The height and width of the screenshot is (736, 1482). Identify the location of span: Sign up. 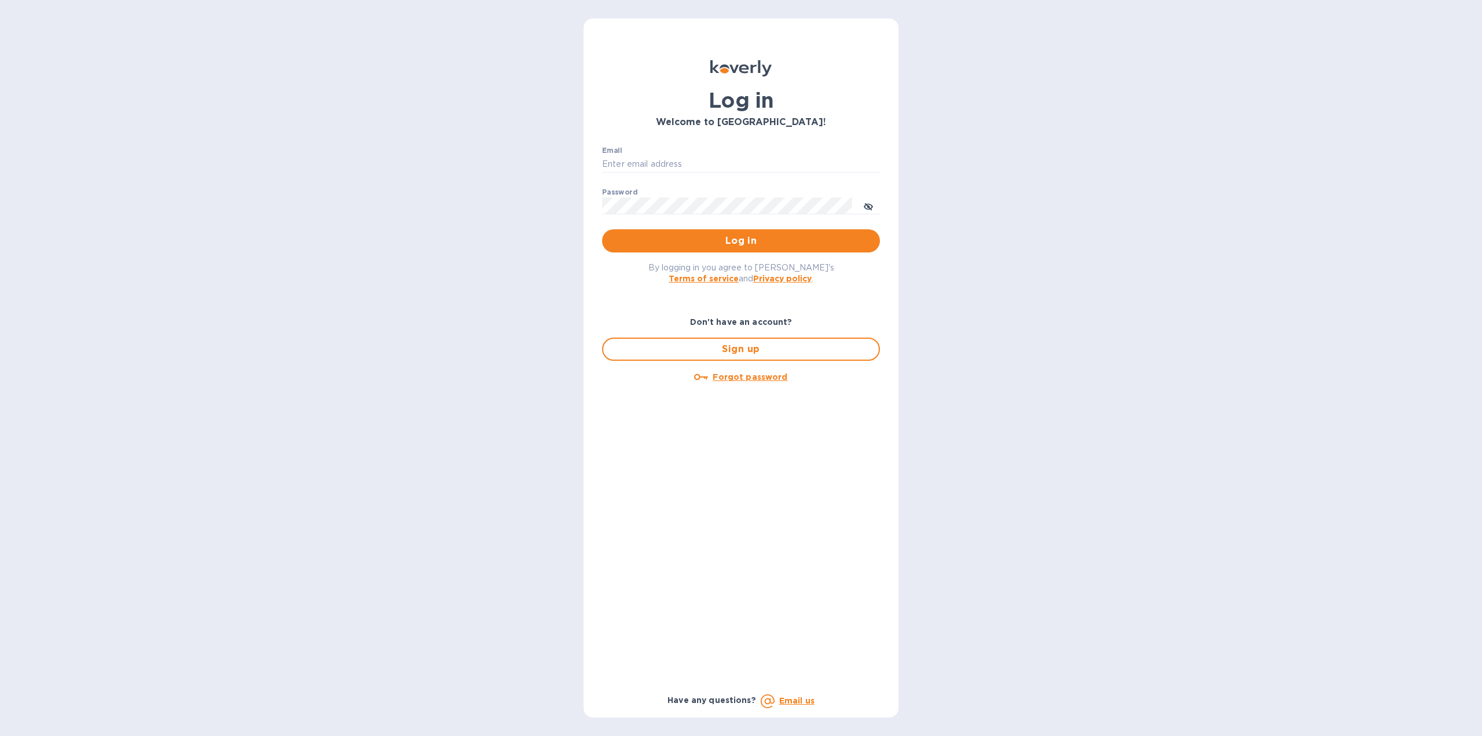
(741, 349).